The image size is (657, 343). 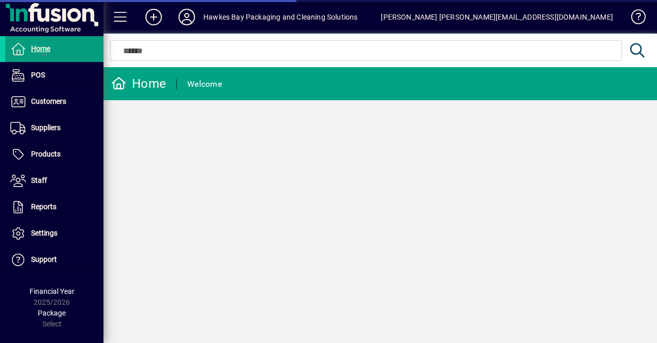 I want to click on span: Products, so click(x=45, y=154).